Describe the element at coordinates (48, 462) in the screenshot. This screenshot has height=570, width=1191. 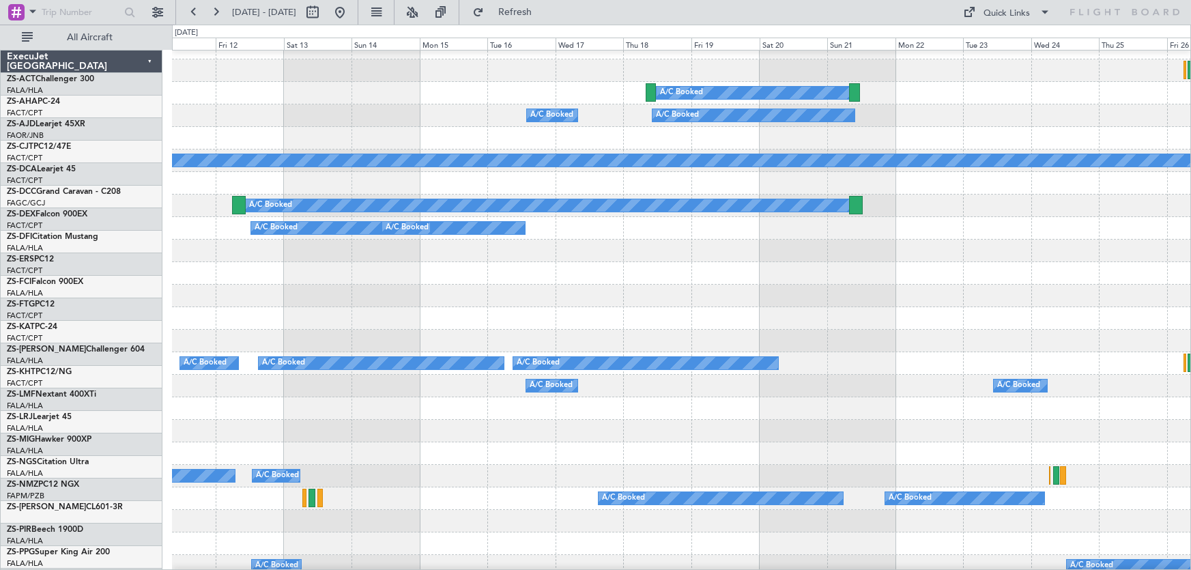
I see `a: ZS-NGSCitation Ultra` at that location.